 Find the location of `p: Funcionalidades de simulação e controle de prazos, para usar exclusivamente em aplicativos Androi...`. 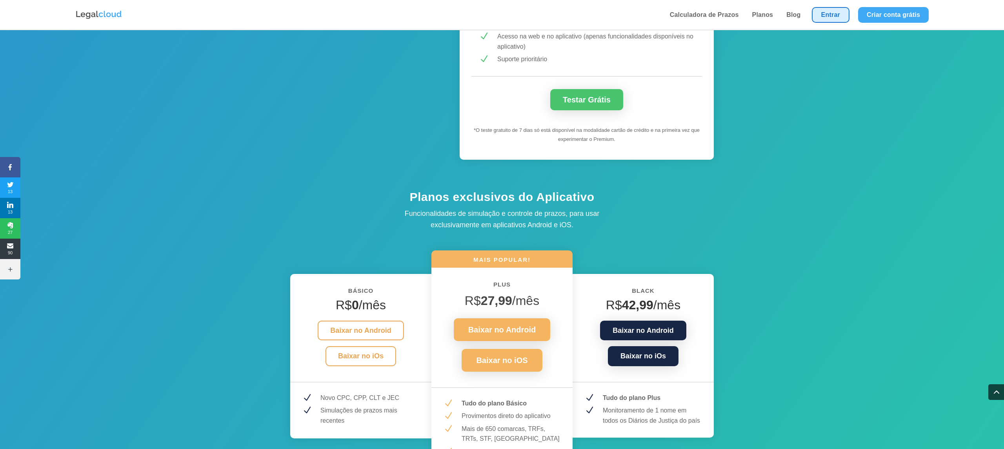

p: Funcionalidades de simulação e controle de prazos, para usar exclusivamente em aplicativos Androi... is located at coordinates (502, 219).